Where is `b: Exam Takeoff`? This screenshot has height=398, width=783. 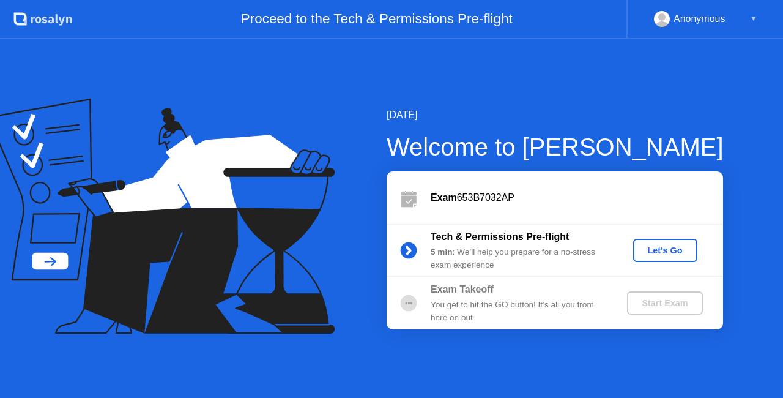 b: Exam Takeoff is located at coordinates (462, 289).